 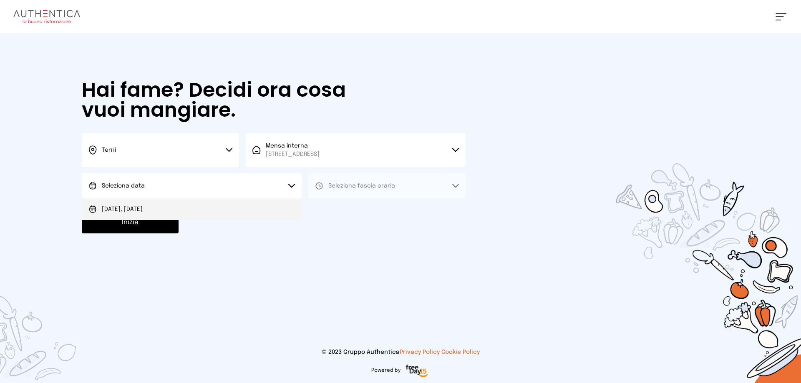 I want to click on button: Inizia, so click(x=130, y=223).